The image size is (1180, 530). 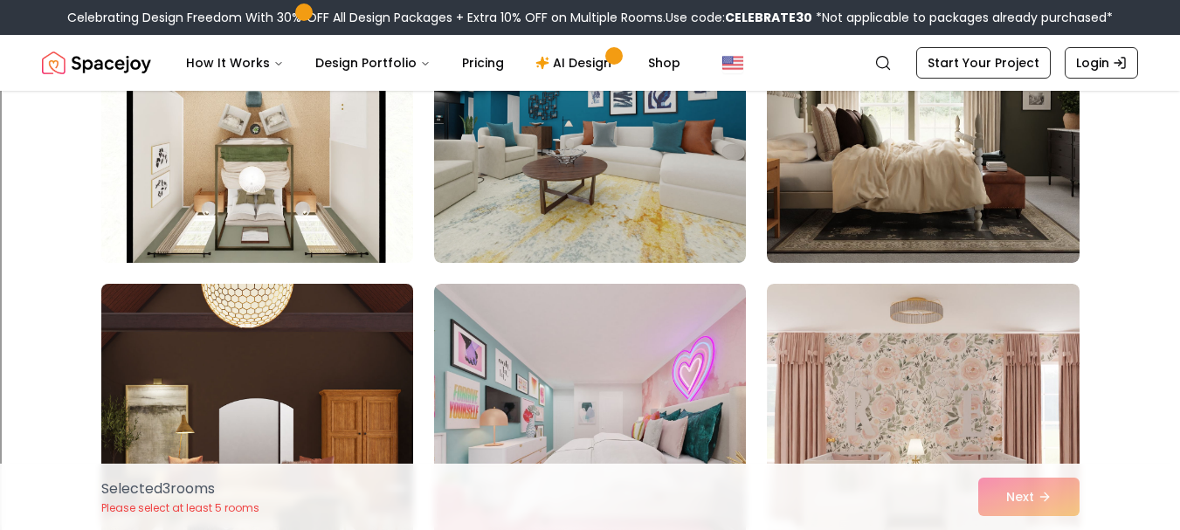 I want to click on a: Login, so click(x=1101, y=63).